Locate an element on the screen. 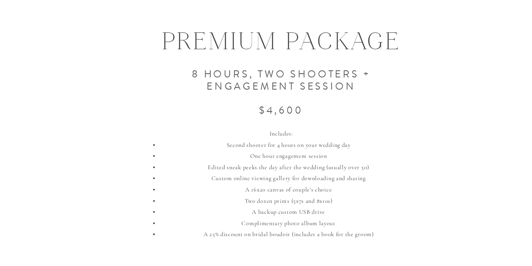 The image size is (532, 266). li: Edited sneak peeks the day after the wedding (usually over 50) is located at coordinates (288, 167).